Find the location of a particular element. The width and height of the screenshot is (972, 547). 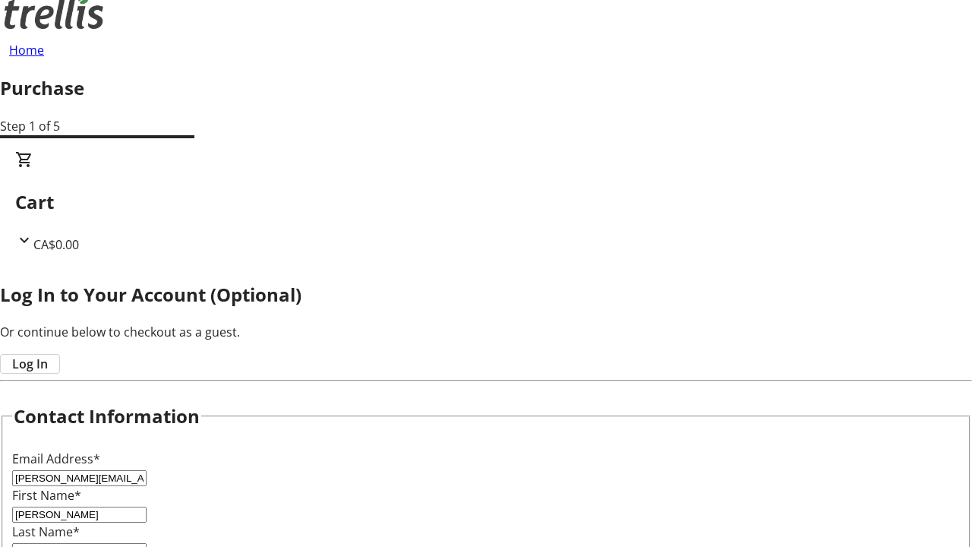

h2: Cart is located at coordinates (486, 202).